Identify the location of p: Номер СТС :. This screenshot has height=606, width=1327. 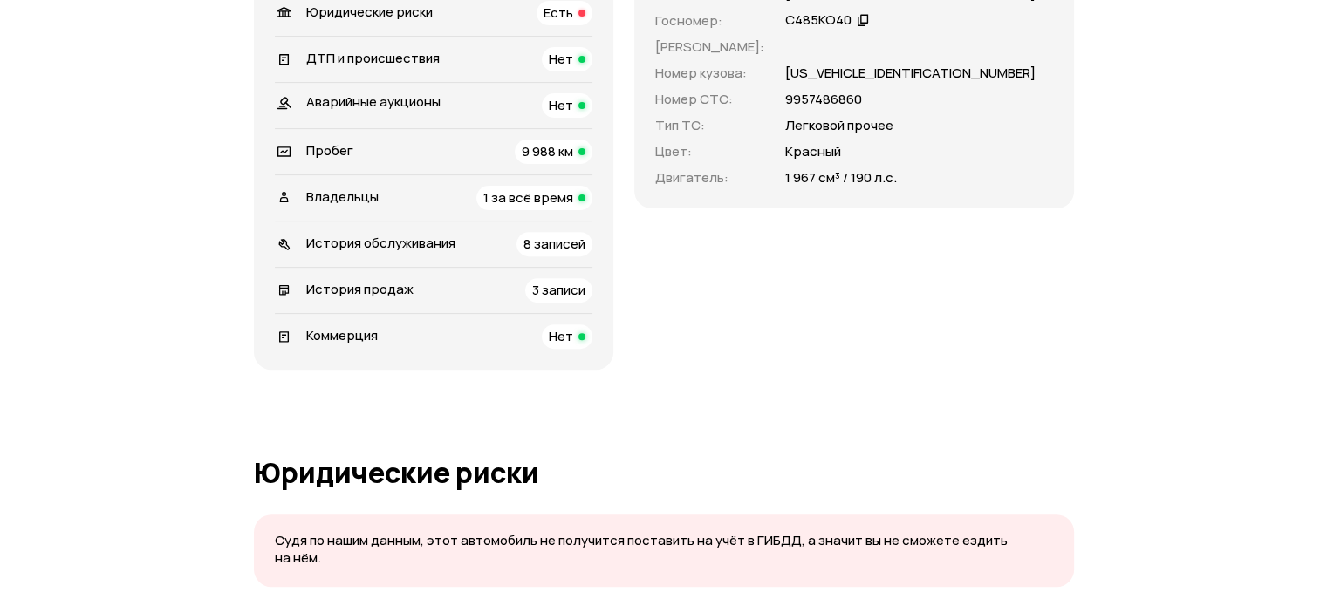
(709, 99).